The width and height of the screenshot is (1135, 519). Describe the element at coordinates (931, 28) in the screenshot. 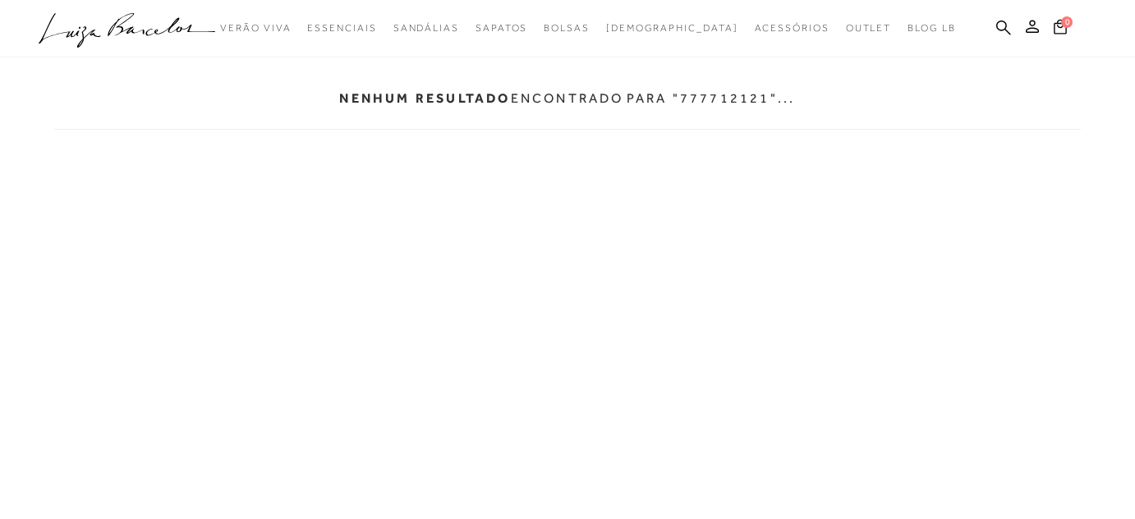

I see `a: BLOG LB` at that location.